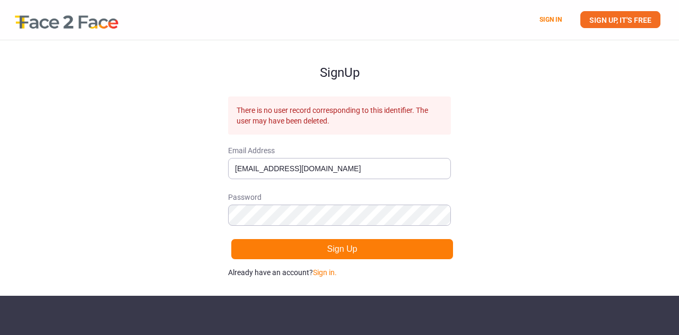 This screenshot has width=679, height=335. Describe the element at coordinates (342, 249) in the screenshot. I see `button: Sign Up` at that location.